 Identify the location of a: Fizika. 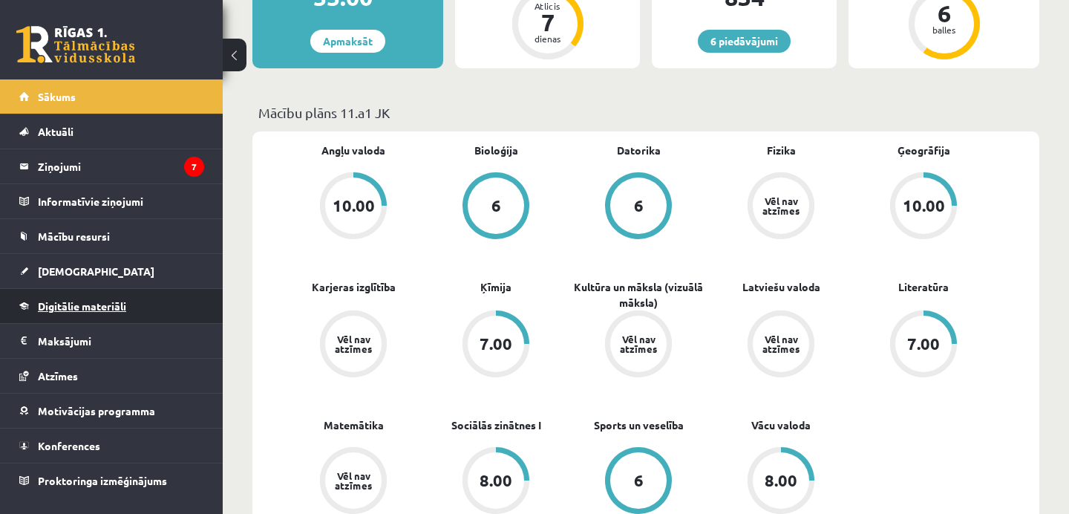
(781, 150).